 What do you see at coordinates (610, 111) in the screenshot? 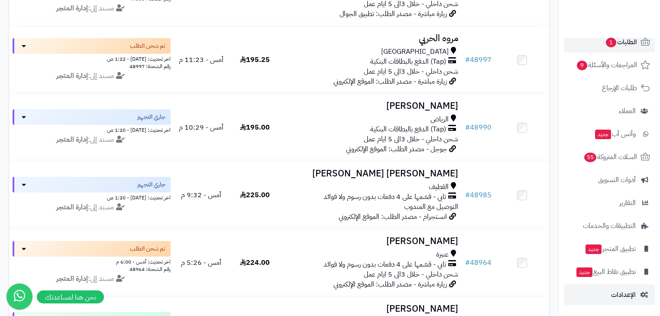
I see `a: العملاء` at bounding box center [610, 111].